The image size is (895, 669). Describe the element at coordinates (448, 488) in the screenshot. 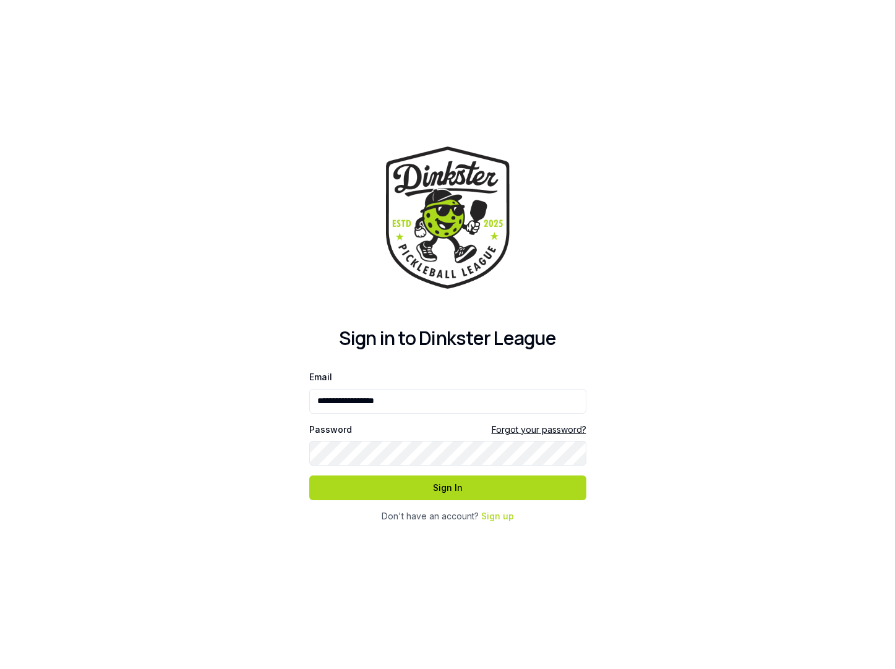

I see `button: Sign In` at that location.